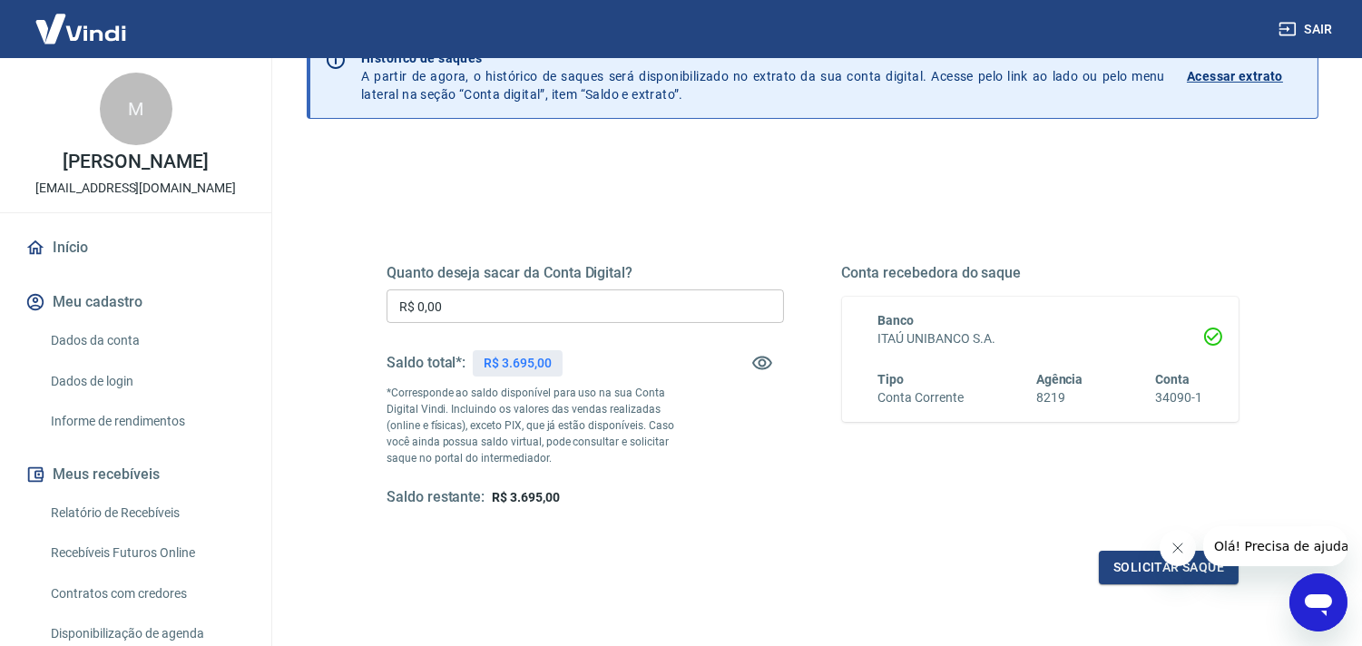 The width and height of the screenshot is (1362, 646). I want to click on p: R$ 3.695,00, so click(517, 363).